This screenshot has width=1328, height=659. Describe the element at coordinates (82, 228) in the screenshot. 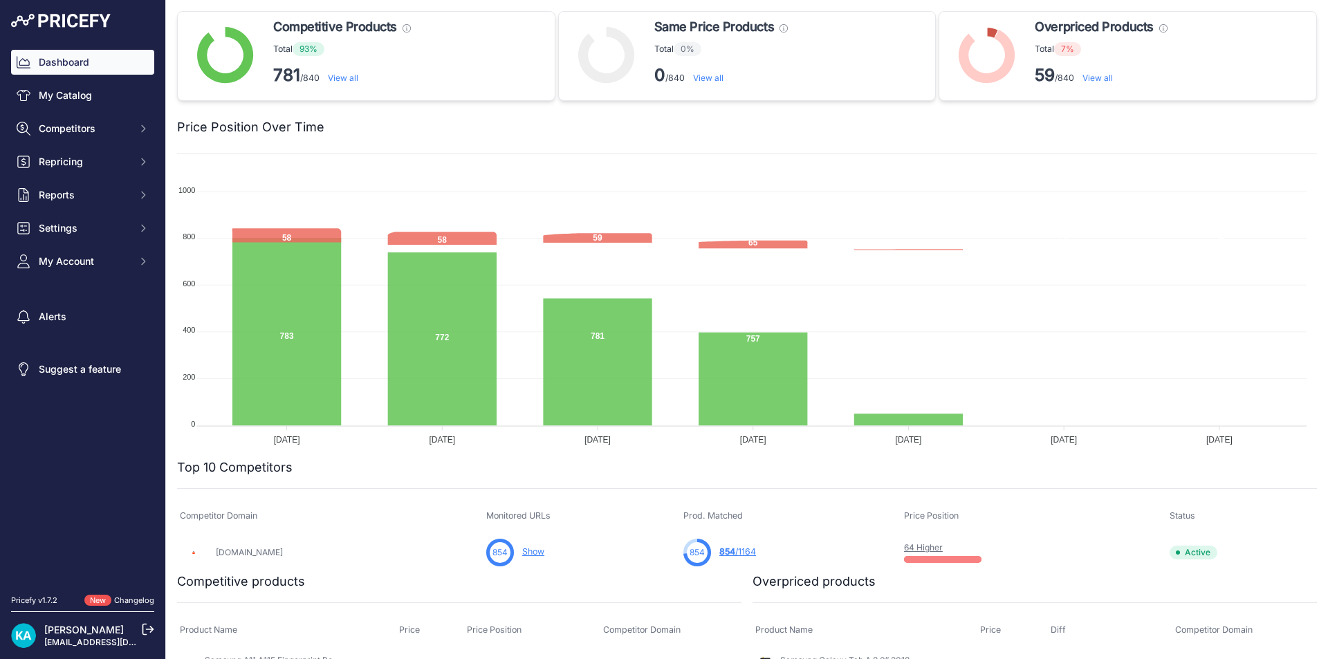

I see `button: Settings` at that location.